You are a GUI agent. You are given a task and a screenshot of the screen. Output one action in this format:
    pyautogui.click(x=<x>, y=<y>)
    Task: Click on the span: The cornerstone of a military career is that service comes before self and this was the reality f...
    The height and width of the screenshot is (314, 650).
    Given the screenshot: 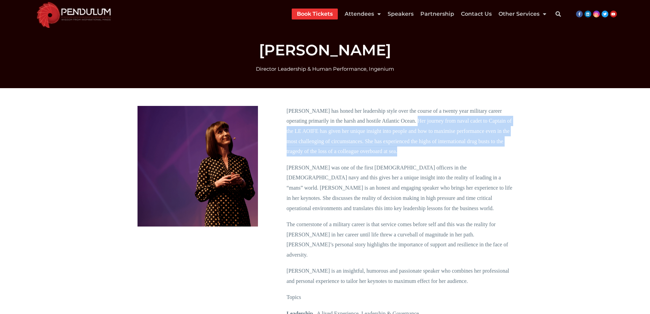 What is the action you would take?
    pyautogui.click(x=397, y=239)
    